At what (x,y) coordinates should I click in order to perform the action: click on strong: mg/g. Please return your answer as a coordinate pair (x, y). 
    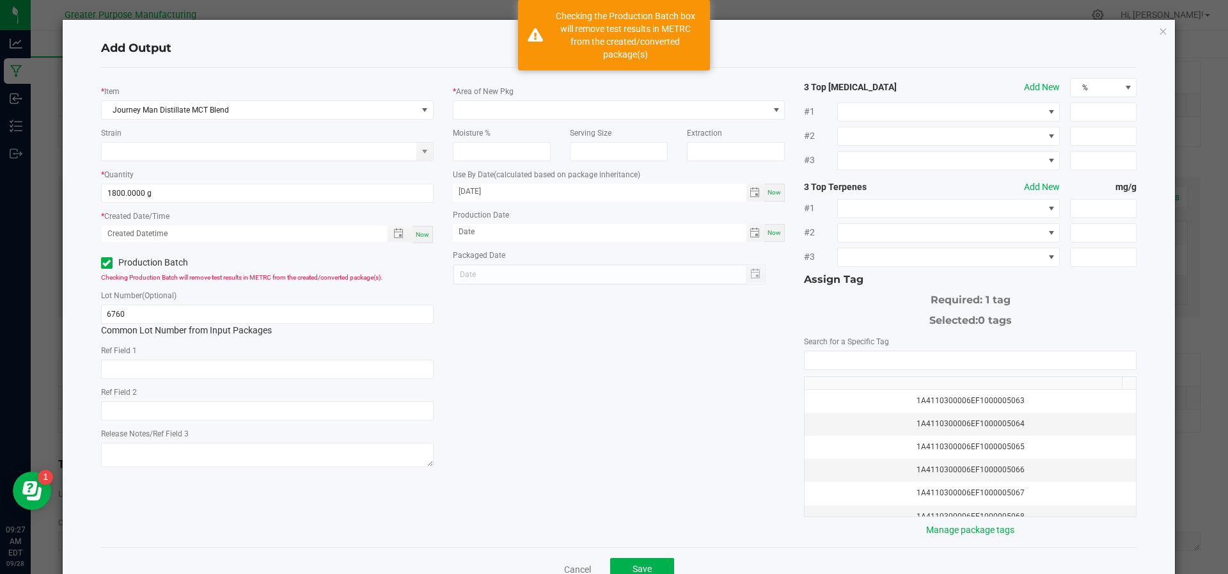
    Looking at the image, I should click on (1103, 187).